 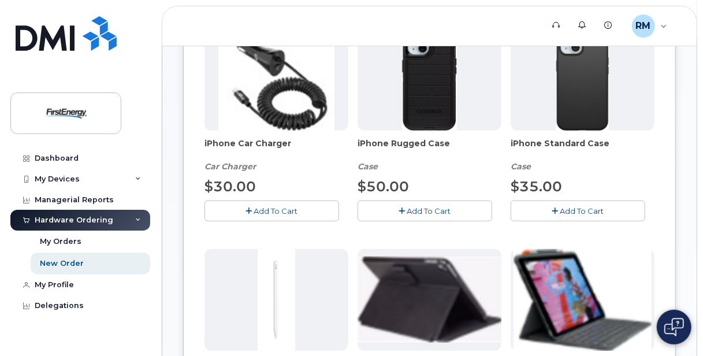 I want to click on img: keyboard.png, so click(x=582, y=300).